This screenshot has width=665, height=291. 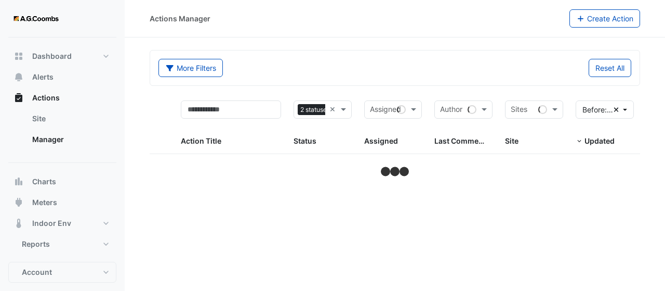 I want to click on span: Indoor Env, so click(x=51, y=223).